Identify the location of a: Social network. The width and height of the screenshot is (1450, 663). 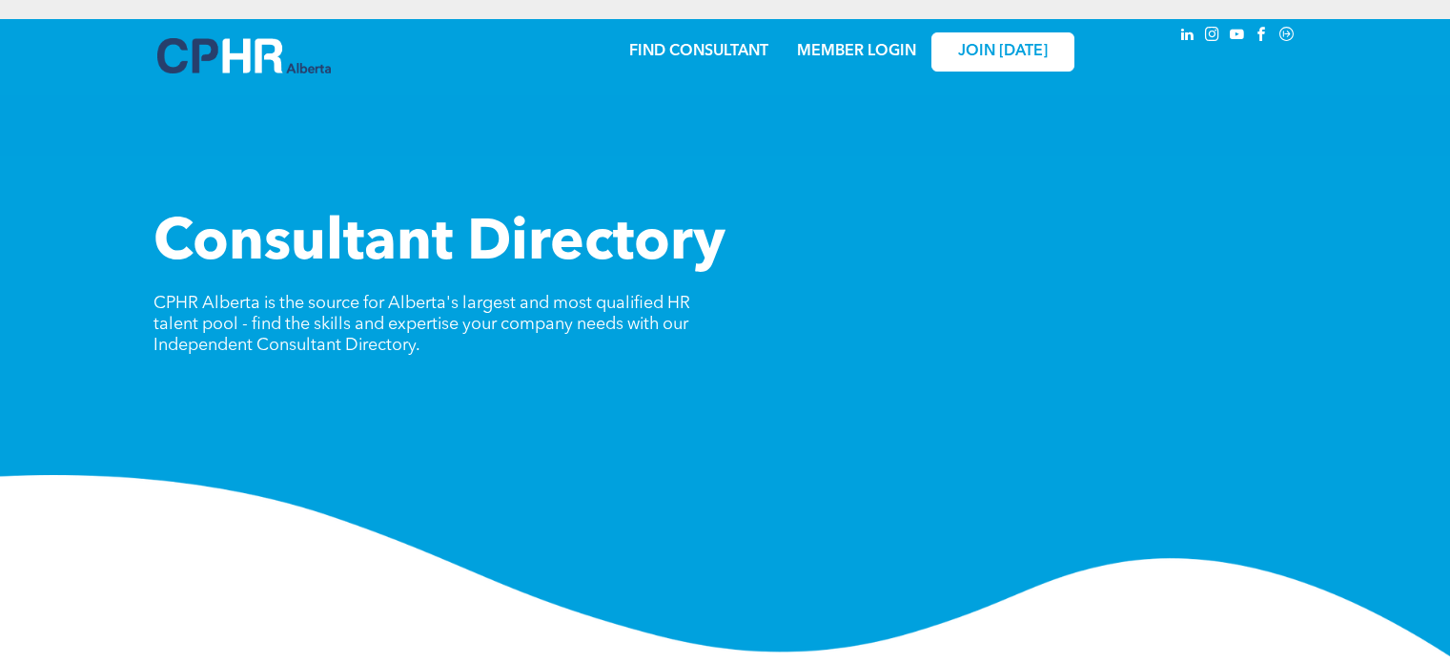
(1287, 36).